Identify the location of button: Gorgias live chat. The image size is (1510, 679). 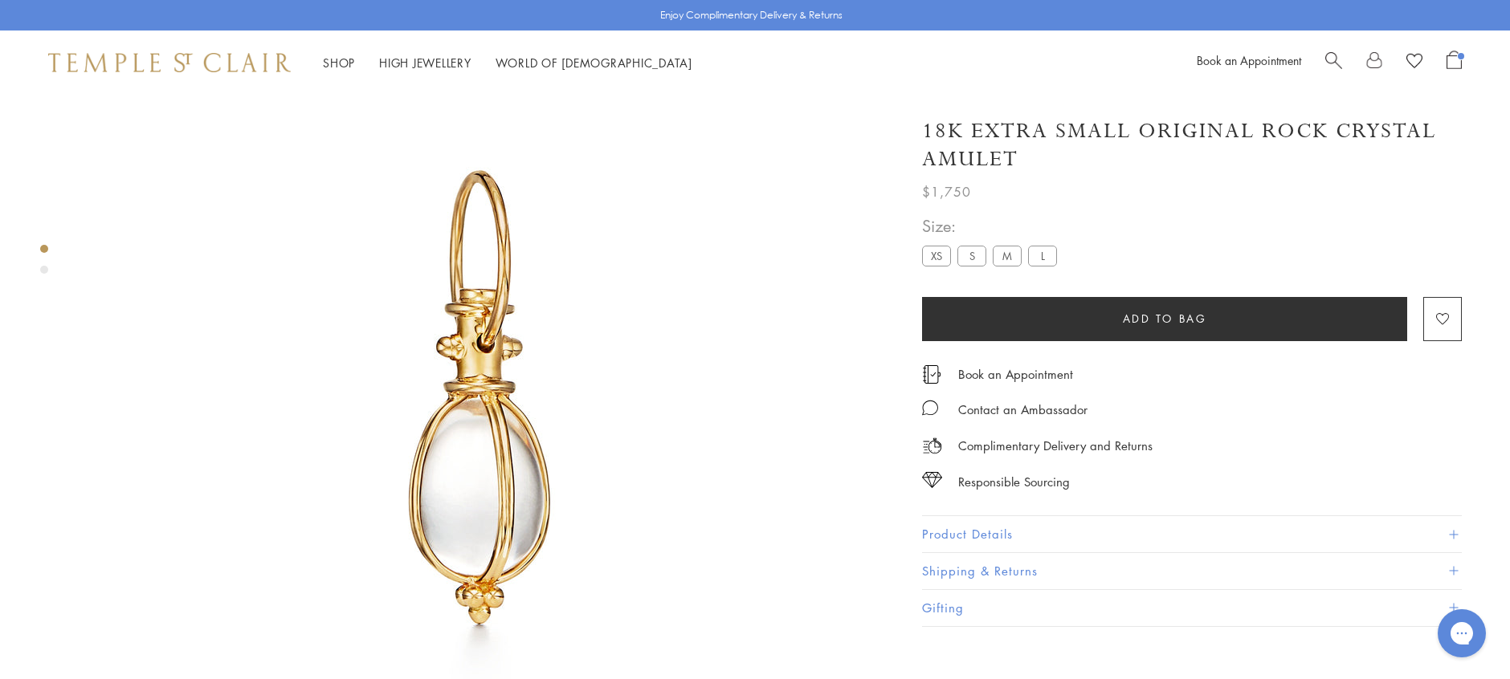
(32, 30).